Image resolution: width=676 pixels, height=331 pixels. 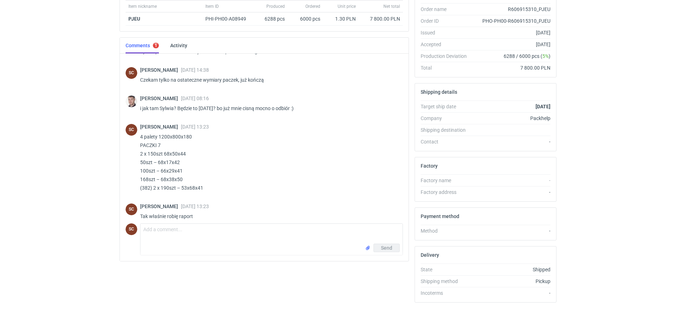 What do you see at coordinates (447, 118) in the screenshot?
I see `div: Company` at bounding box center [447, 118].